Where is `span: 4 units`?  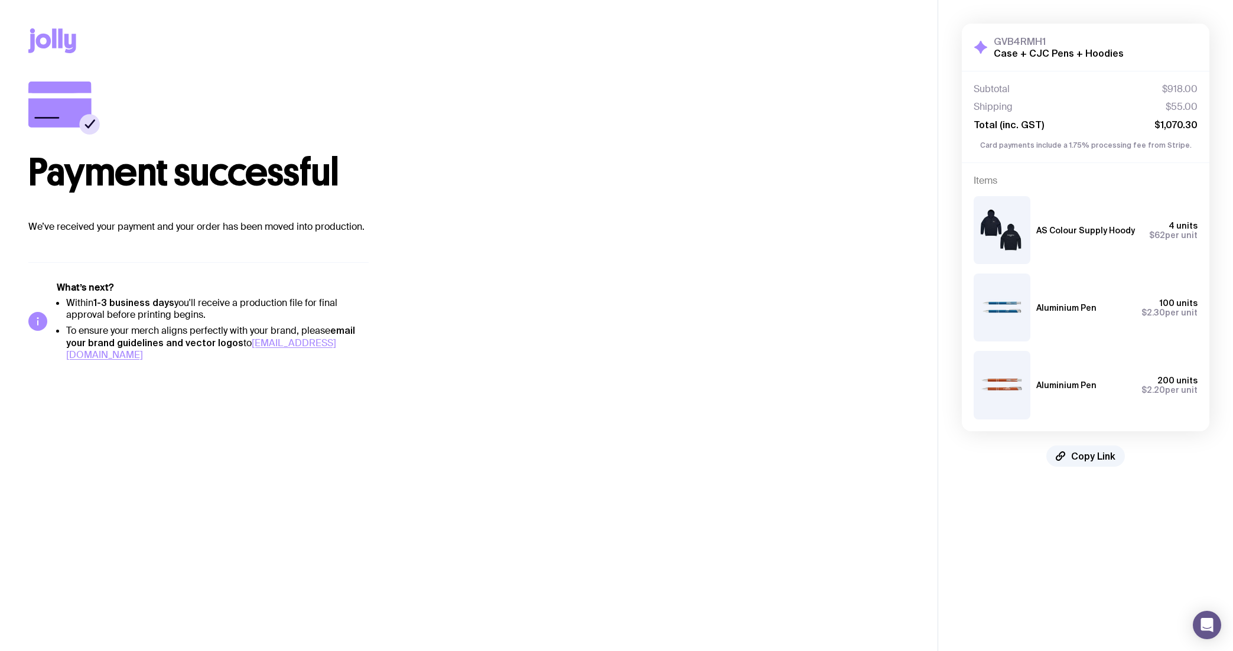
span: 4 units is located at coordinates (1183, 226).